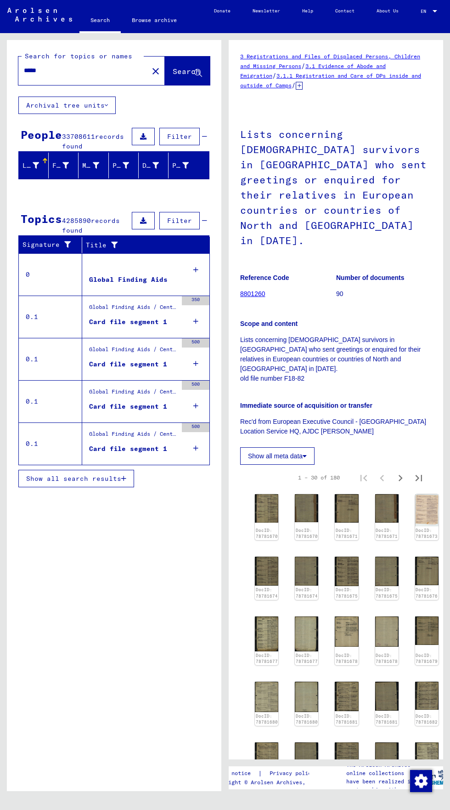  I want to click on div: Global Finding Aids / Central Name Index / Cards, which have been separated just before or during..., so click(133, 394).